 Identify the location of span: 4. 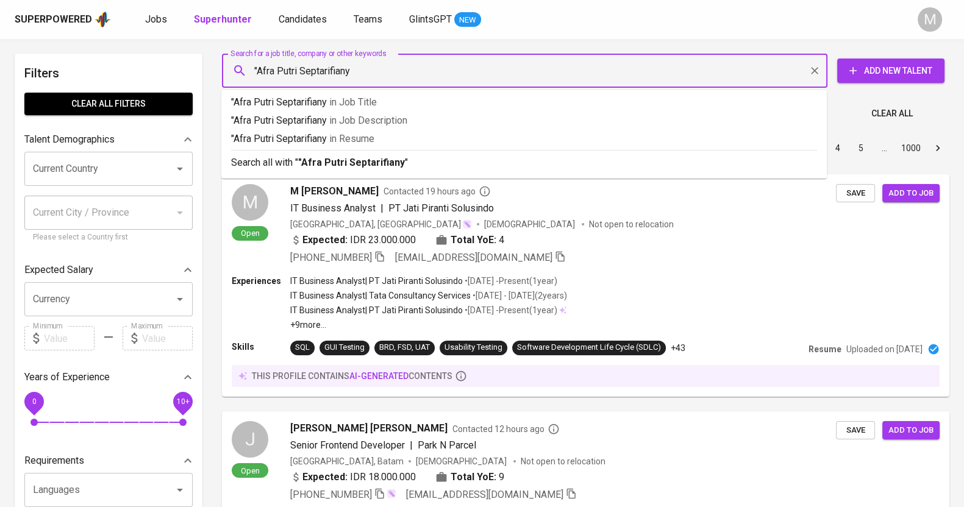
(501, 240).